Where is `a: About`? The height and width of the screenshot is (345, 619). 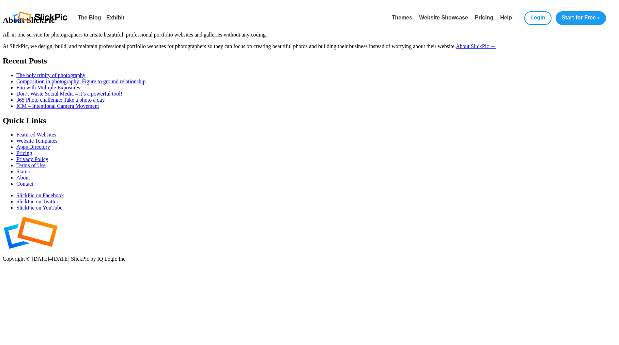 a: About is located at coordinates (23, 177).